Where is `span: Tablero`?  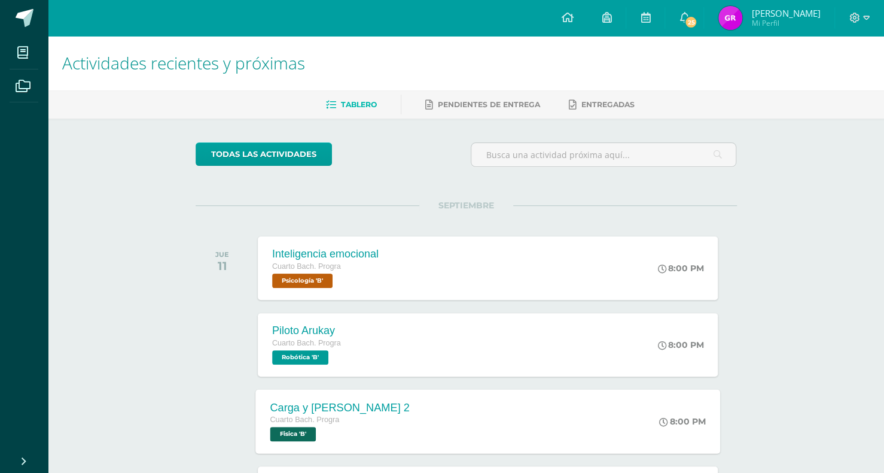
span: Tablero is located at coordinates (359, 104).